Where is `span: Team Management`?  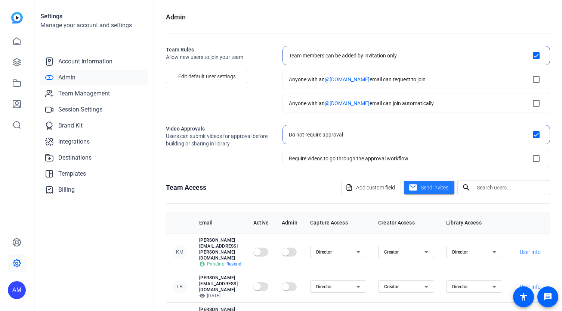 span: Team Management is located at coordinates (84, 94).